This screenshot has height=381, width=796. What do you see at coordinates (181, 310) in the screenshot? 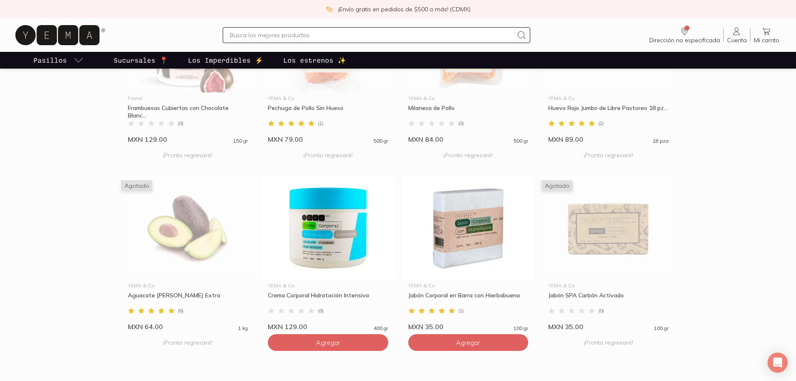
I see `span: ( 6 )` at bounding box center [181, 310].